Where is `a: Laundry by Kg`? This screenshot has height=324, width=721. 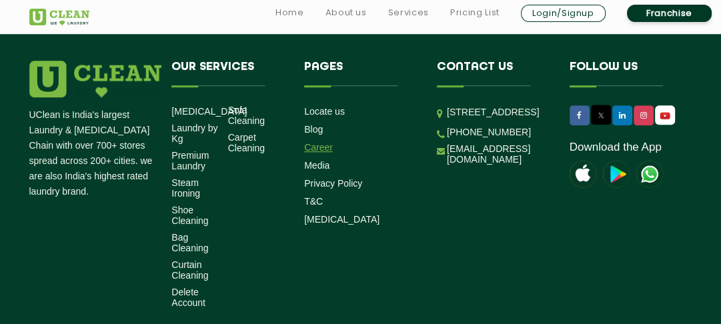 a: Laundry by Kg is located at coordinates (194, 133).